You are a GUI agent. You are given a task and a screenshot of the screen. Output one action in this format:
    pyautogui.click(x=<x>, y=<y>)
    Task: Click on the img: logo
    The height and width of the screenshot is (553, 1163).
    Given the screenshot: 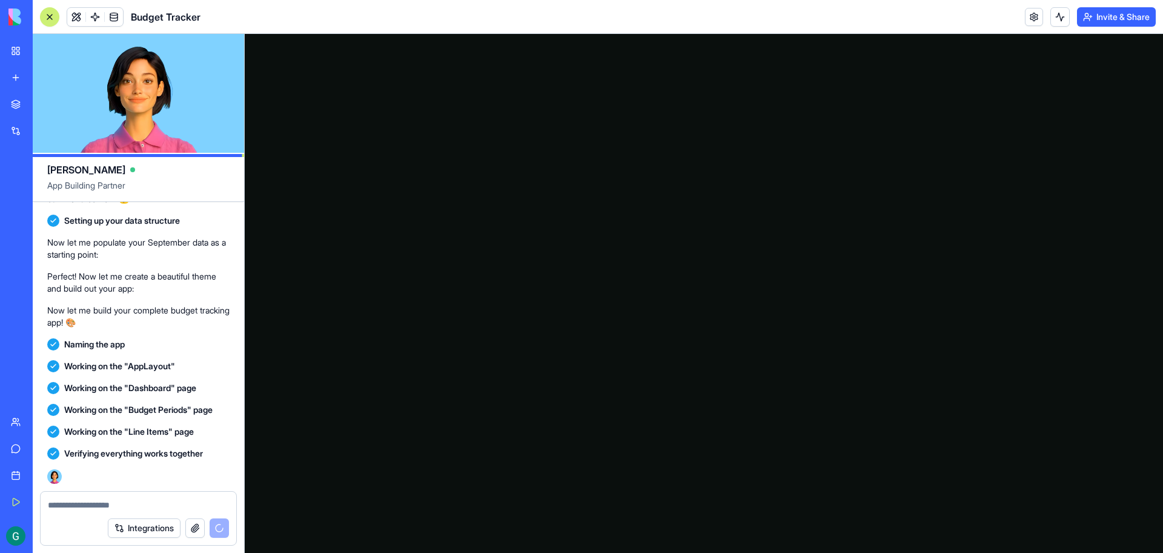 What is the action you would take?
    pyautogui.click(x=46, y=17)
    